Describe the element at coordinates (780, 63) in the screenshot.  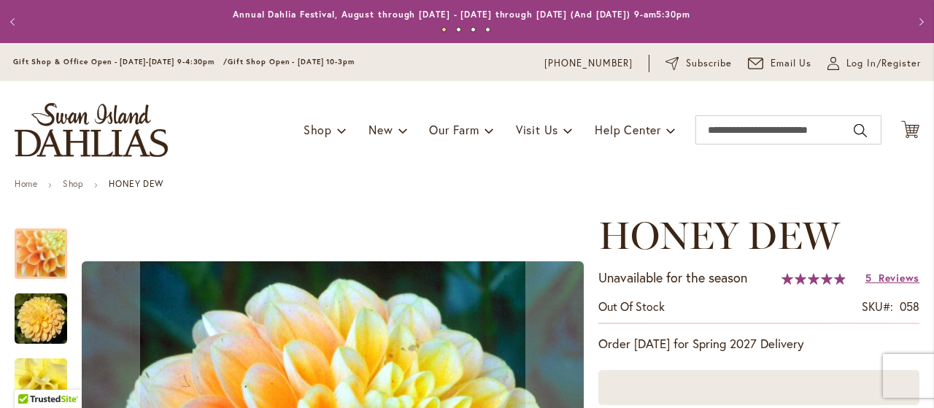
I see `a: Email Us` at that location.